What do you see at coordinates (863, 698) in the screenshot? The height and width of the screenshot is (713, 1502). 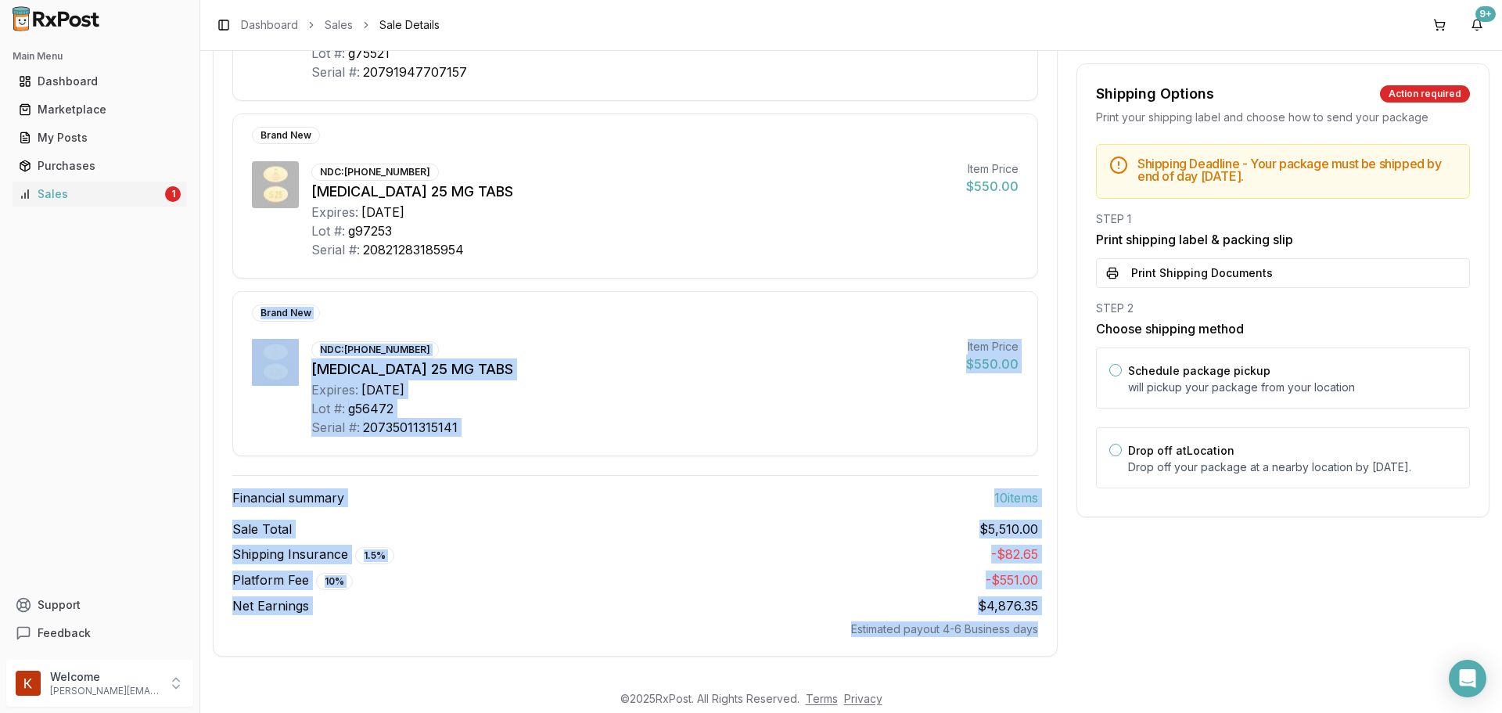 I see `a: Privacy` at bounding box center [863, 698].